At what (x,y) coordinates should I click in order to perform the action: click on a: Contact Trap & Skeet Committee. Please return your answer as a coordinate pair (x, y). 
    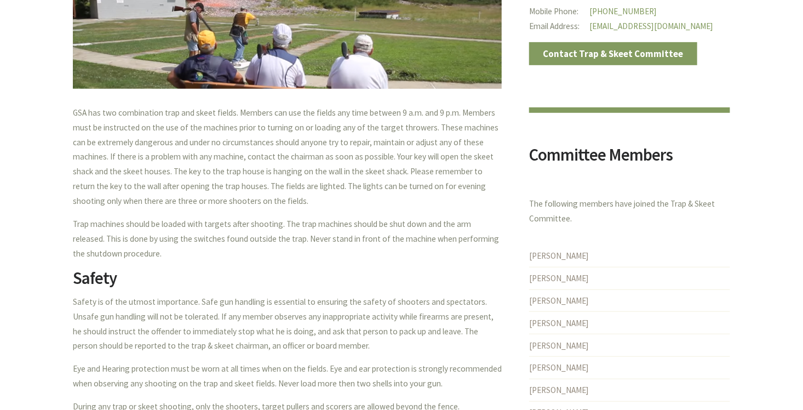
    Looking at the image, I should click on (613, 54).